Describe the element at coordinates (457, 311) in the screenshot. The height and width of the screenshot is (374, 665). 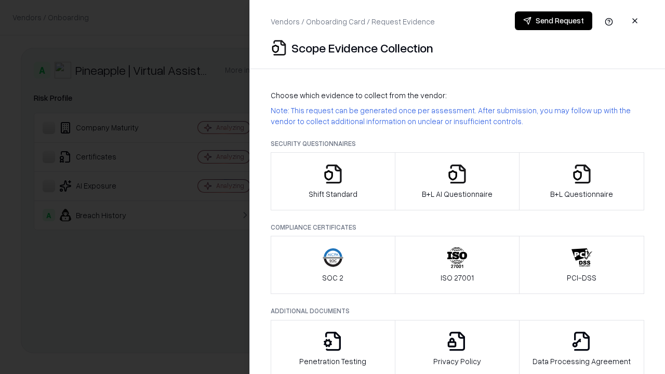
I see `p: Additional Documents` at that location.